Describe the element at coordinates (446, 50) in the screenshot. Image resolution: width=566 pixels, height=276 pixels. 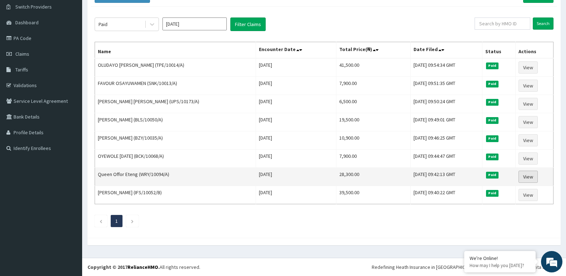
I see `th: Date Filed` at that location.